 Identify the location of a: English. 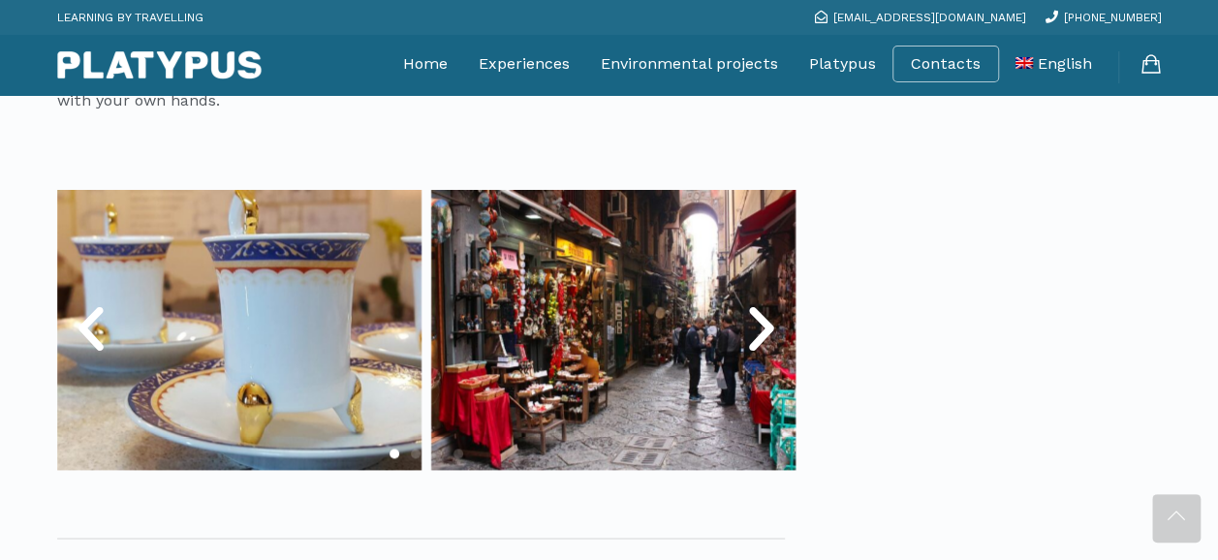
(1053, 64).